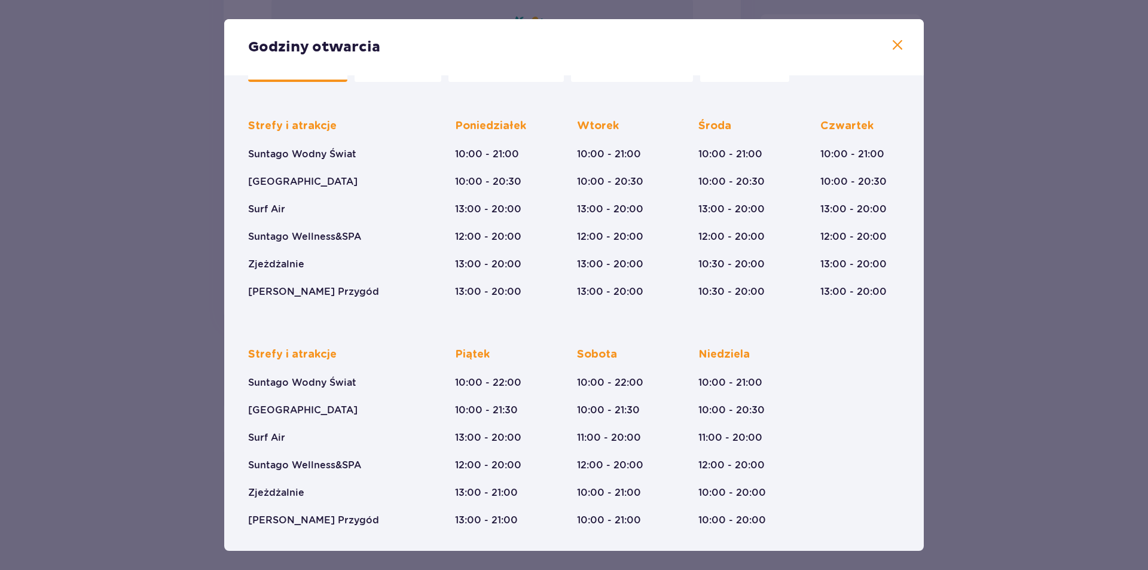  I want to click on p: Wtorek, so click(598, 126).